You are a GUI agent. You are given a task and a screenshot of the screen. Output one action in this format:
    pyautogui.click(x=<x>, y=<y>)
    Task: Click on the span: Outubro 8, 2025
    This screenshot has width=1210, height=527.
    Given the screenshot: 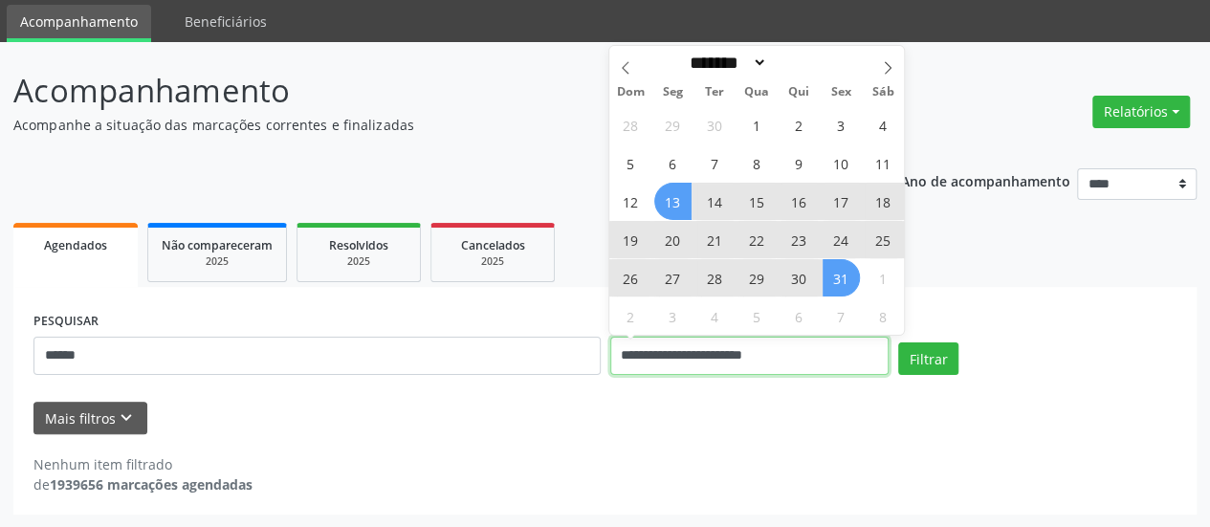 What is the action you would take?
    pyautogui.click(x=756, y=163)
    